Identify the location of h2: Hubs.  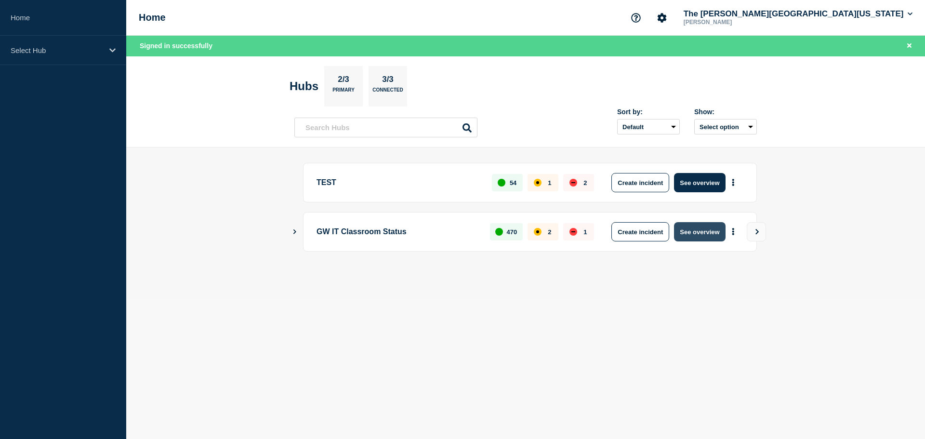
(304, 86).